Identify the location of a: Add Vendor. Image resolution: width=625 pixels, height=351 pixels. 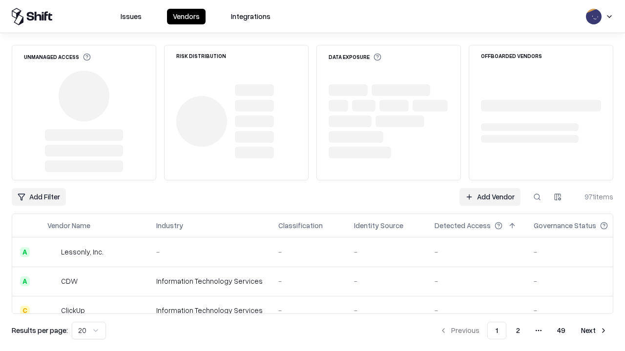
(490, 197).